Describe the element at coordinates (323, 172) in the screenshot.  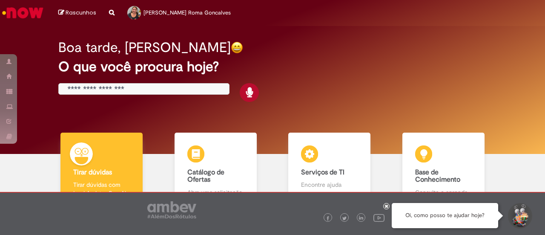
I see `b: Serviços de TI` at that location.